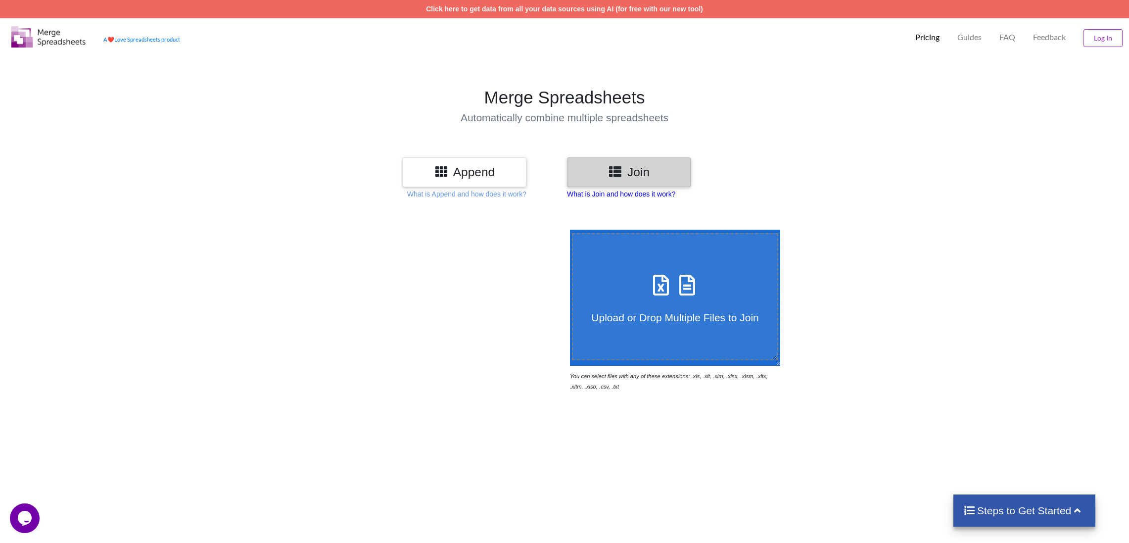  I want to click on a: AheartLove Spreadsheets product, so click(141, 39).